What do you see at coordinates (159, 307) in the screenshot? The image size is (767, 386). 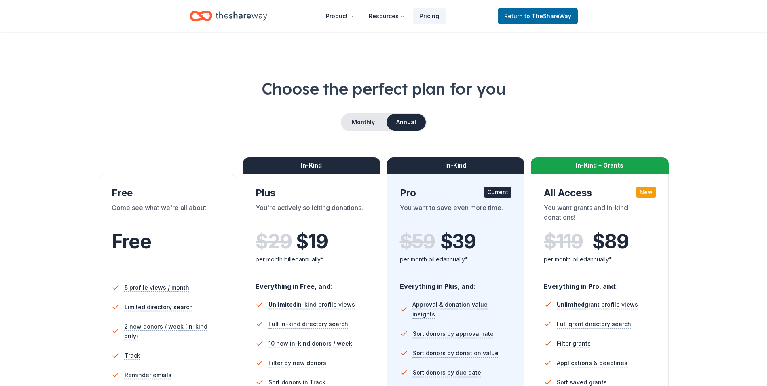 I see `span: Limited directory search` at bounding box center [159, 307].